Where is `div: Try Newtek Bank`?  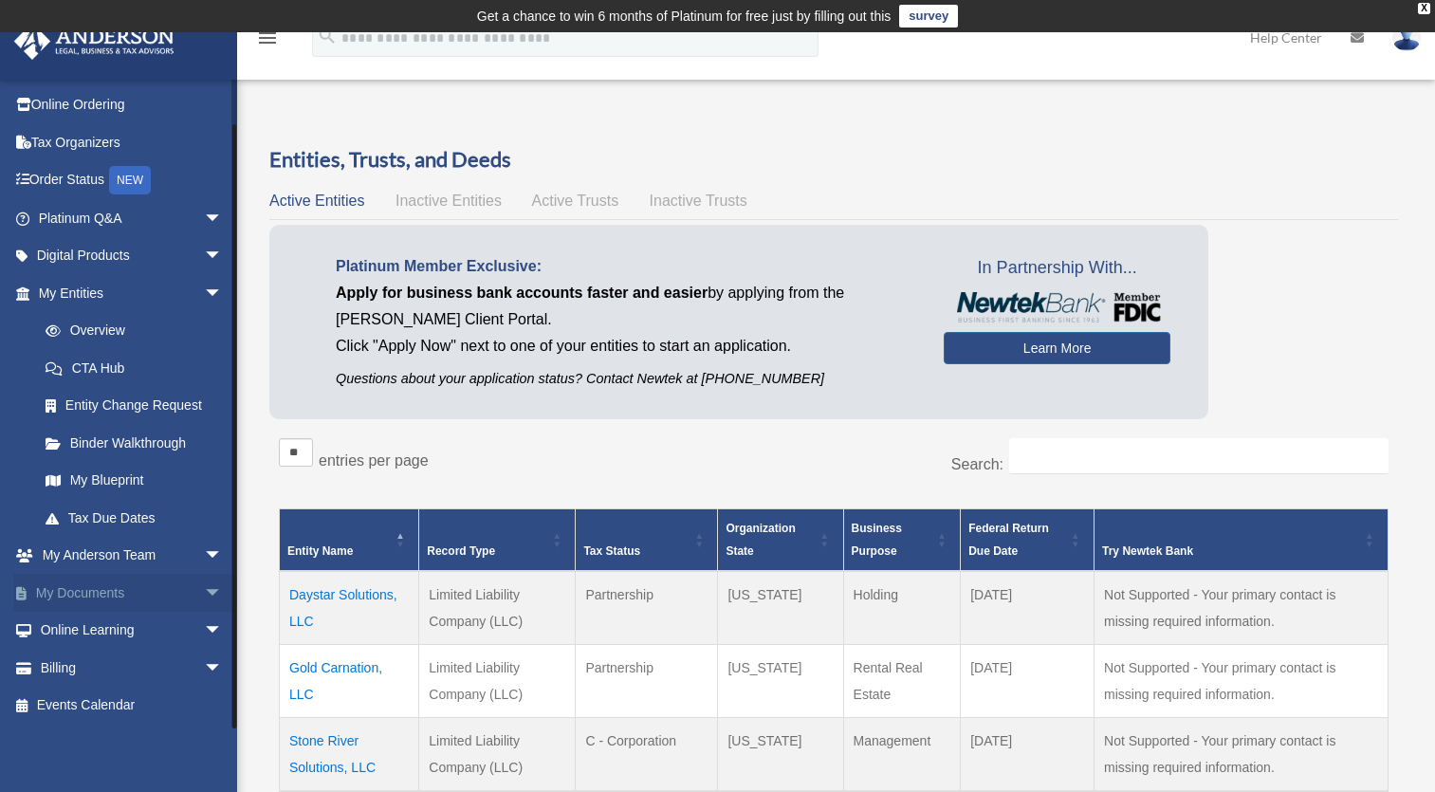 div: Try Newtek Bank is located at coordinates (1231, 551).